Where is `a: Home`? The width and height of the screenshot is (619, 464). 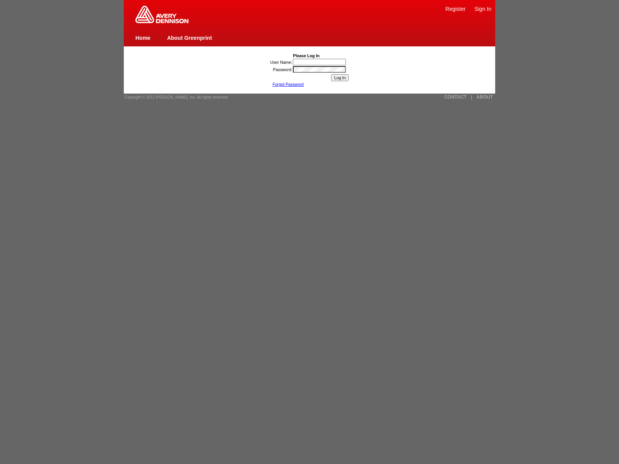 a: Home is located at coordinates (143, 38).